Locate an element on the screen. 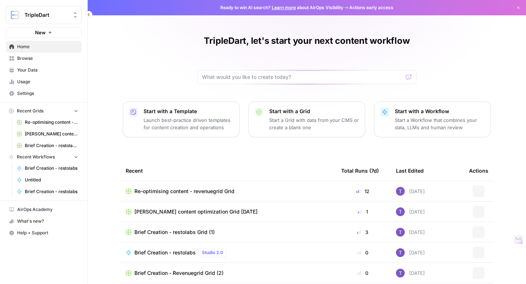  div: Total Runs (7d) is located at coordinates (360, 170).